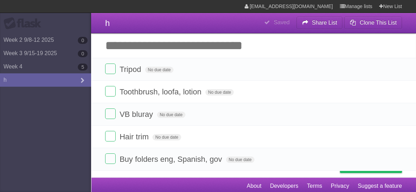 Image resolution: width=416 pixels, height=192 pixels. Describe the element at coordinates (282, 22) in the screenshot. I see `b: Saved` at that location.